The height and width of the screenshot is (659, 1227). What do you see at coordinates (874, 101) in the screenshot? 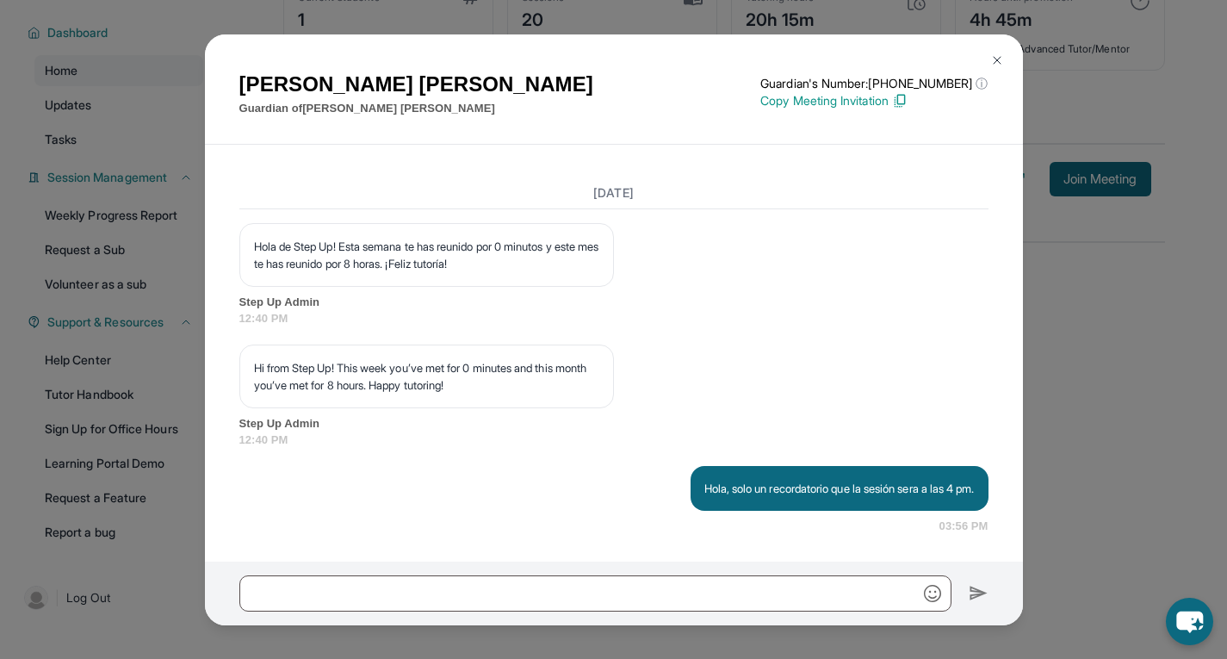
I see `p: Copy Meeting Invitation` at bounding box center [874, 101].